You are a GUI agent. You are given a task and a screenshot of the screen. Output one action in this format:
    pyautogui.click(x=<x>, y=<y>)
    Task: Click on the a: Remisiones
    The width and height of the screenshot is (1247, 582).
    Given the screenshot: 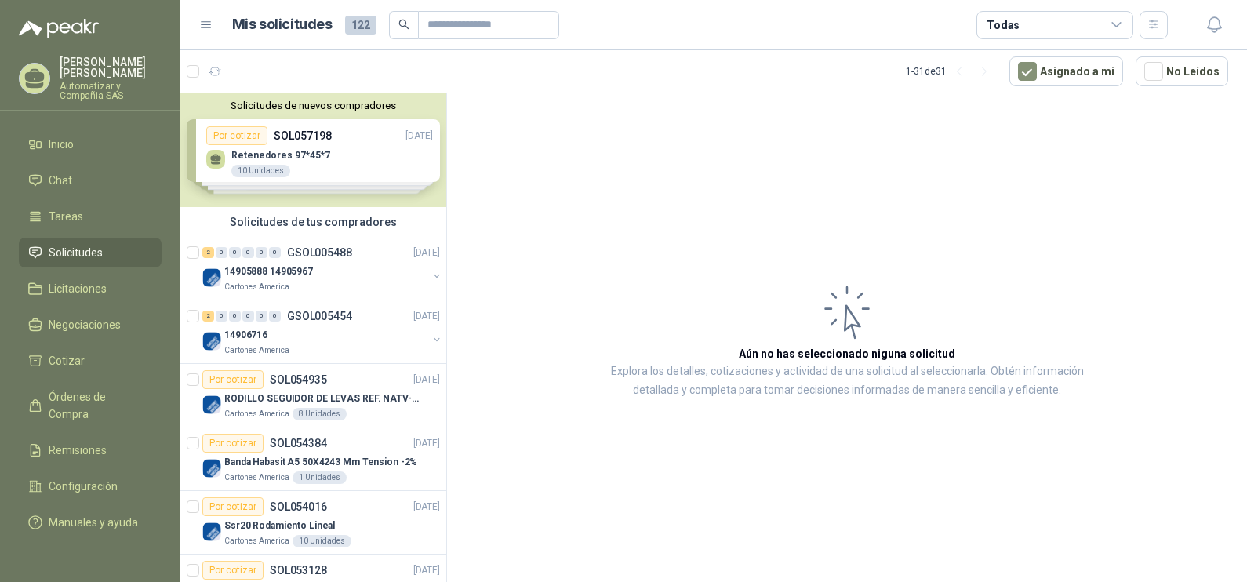 What is the action you would take?
    pyautogui.click(x=90, y=450)
    